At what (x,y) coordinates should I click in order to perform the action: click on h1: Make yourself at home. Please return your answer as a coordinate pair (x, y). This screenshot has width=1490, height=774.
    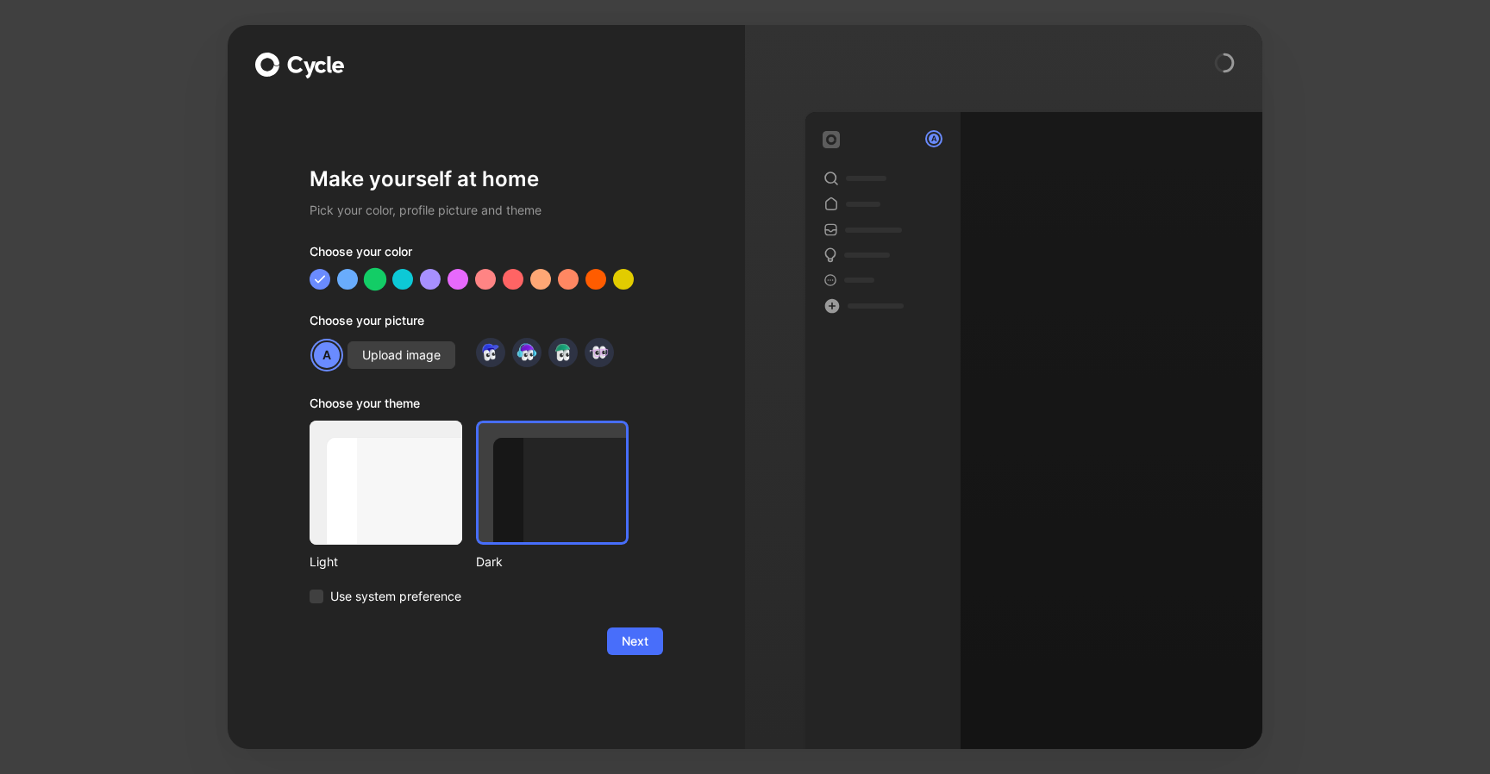
    Looking at the image, I should click on (486, 179).